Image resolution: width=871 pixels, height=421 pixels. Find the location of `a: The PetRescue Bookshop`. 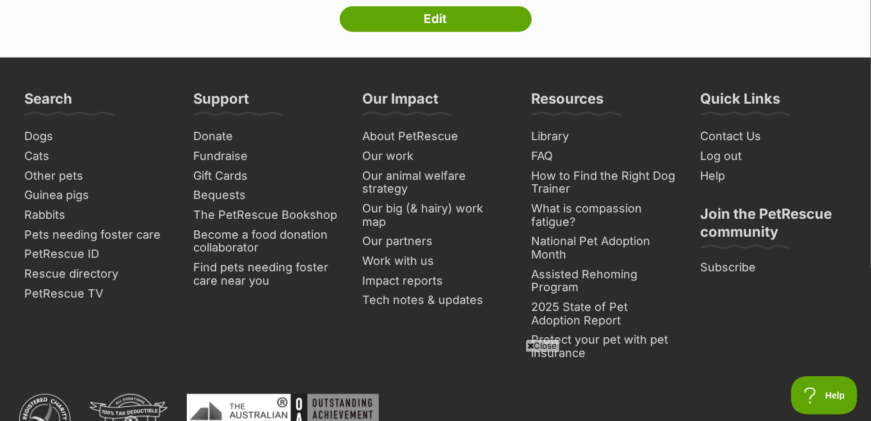

a: The PetRescue Bookshop is located at coordinates (266, 215).